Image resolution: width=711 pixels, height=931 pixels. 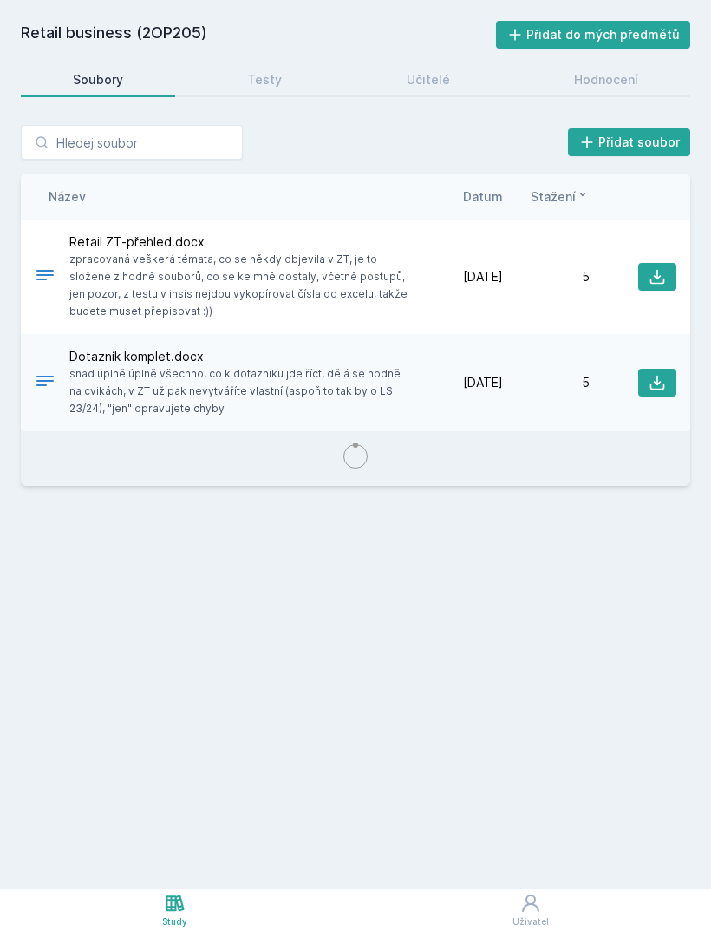 I want to click on span: Datum, so click(x=483, y=196).